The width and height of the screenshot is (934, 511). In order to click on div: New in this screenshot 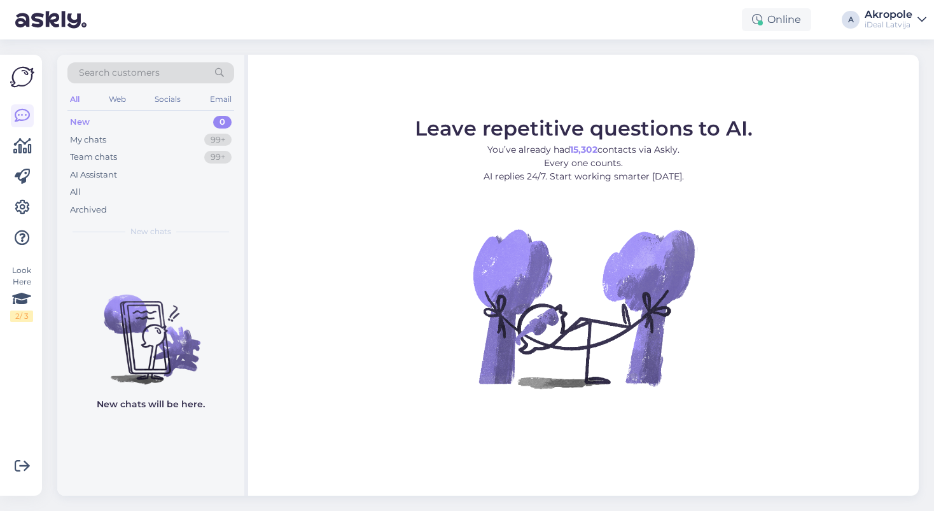, I will do `click(80, 122)`.